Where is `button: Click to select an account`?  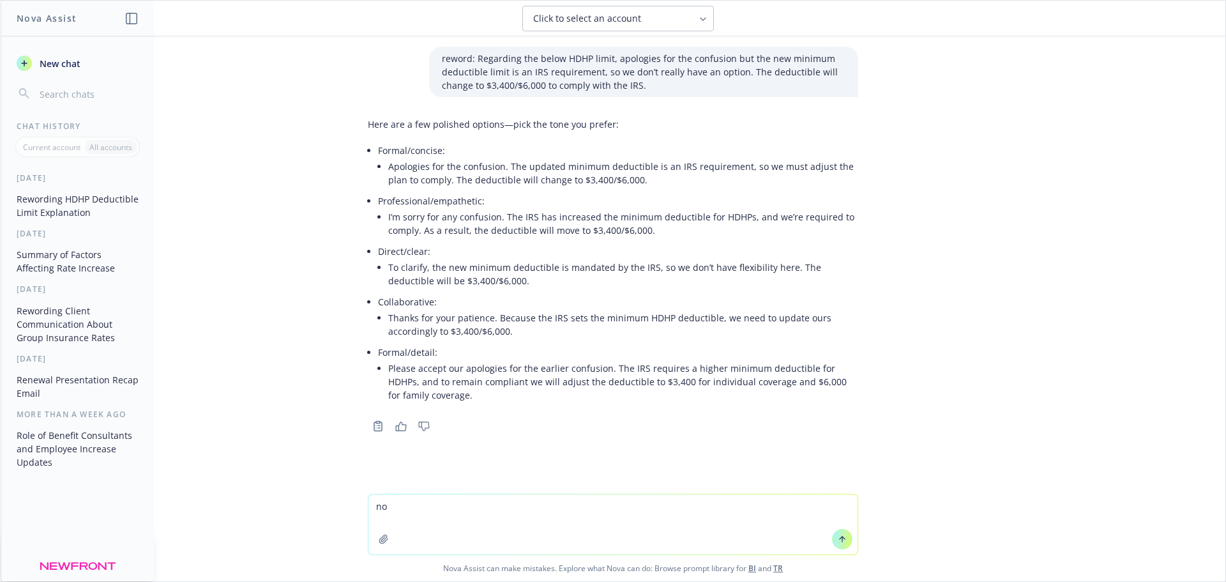 button: Click to select an account is located at coordinates (618, 19).